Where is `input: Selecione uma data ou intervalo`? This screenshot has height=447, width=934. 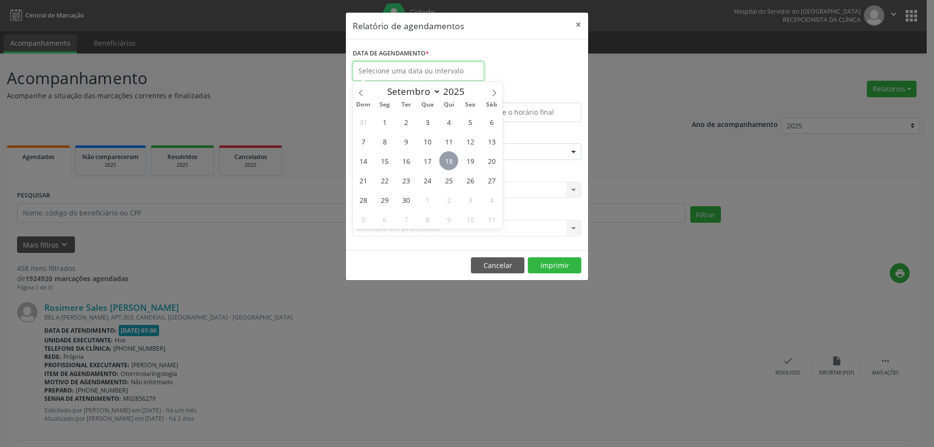
input: Selecione uma data ou intervalo is located at coordinates (418, 71).